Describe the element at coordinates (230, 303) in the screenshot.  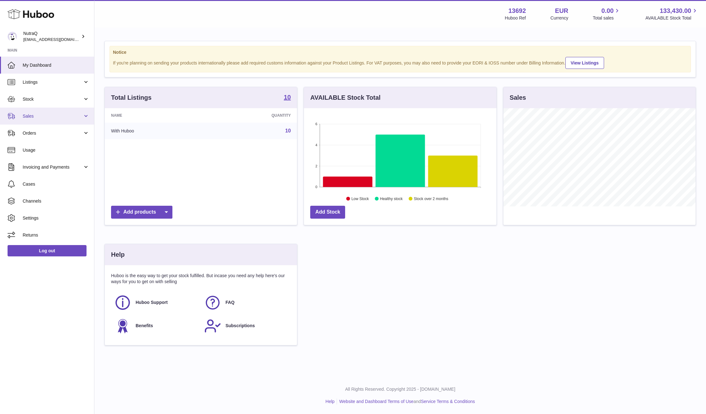
I see `span: FAQ` at that location.